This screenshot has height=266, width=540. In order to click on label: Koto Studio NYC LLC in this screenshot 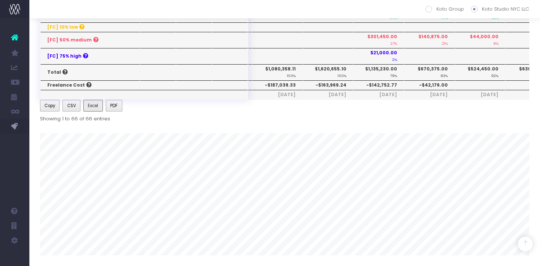, I will do `click(500, 9)`.